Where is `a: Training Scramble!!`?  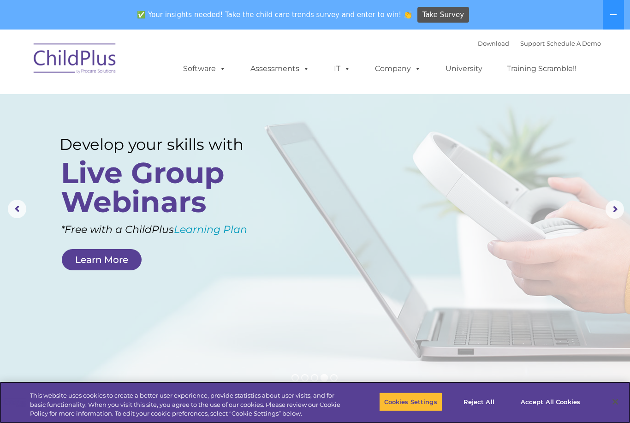
a: Training Scramble!! is located at coordinates (541, 69).